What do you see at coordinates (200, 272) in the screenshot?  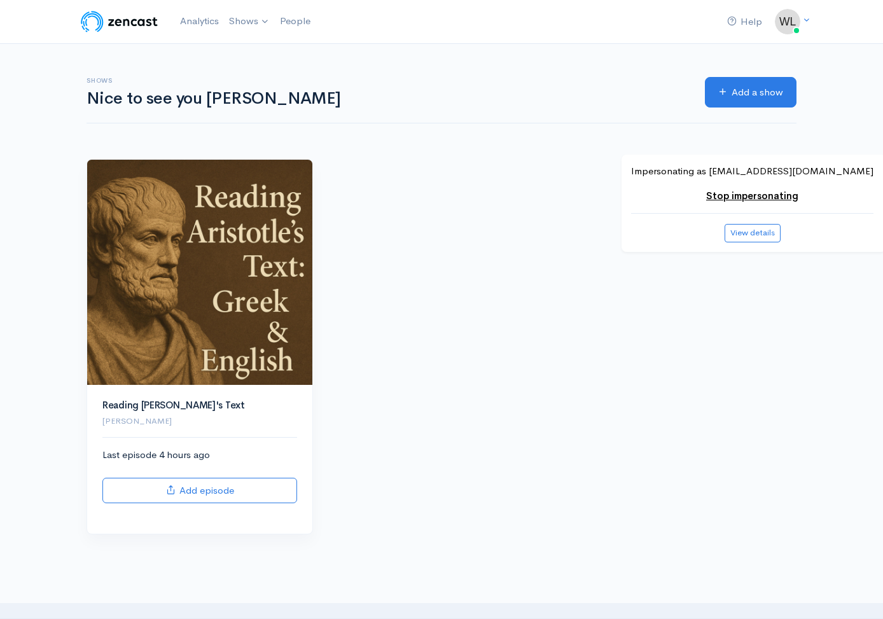 I see `img: Reading Aristotle's Text` at bounding box center [200, 272].